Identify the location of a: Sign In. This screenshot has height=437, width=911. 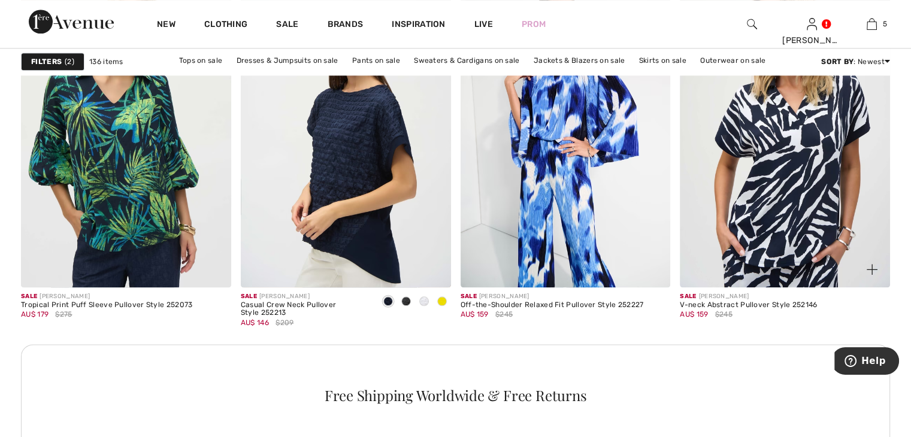
(812, 23).